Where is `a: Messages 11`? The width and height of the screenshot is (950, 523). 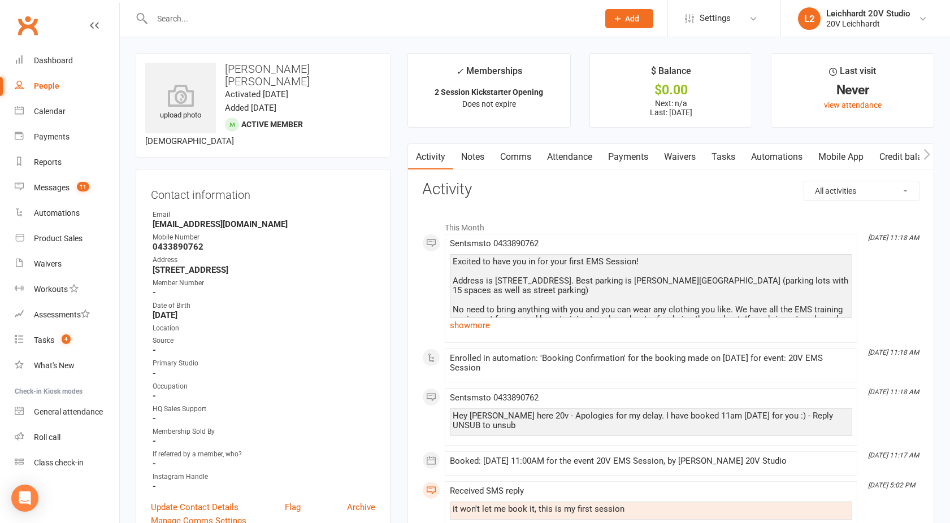
a: Messages 11 is located at coordinates (67, 188).